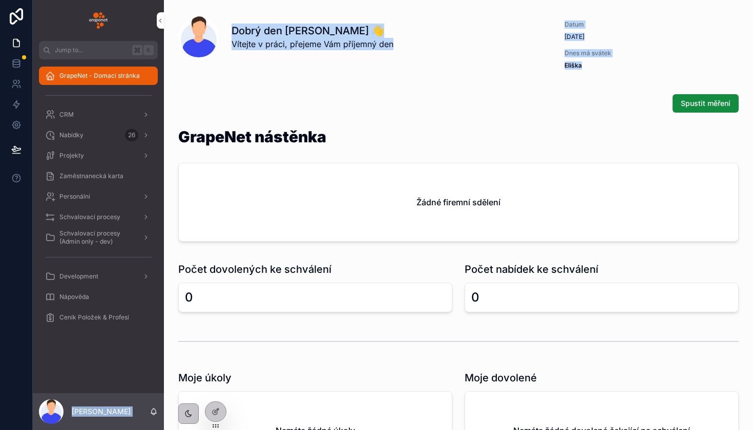 The height and width of the screenshot is (430, 753). Describe the element at coordinates (706, 104) in the screenshot. I see `span: Spustit měření` at that location.